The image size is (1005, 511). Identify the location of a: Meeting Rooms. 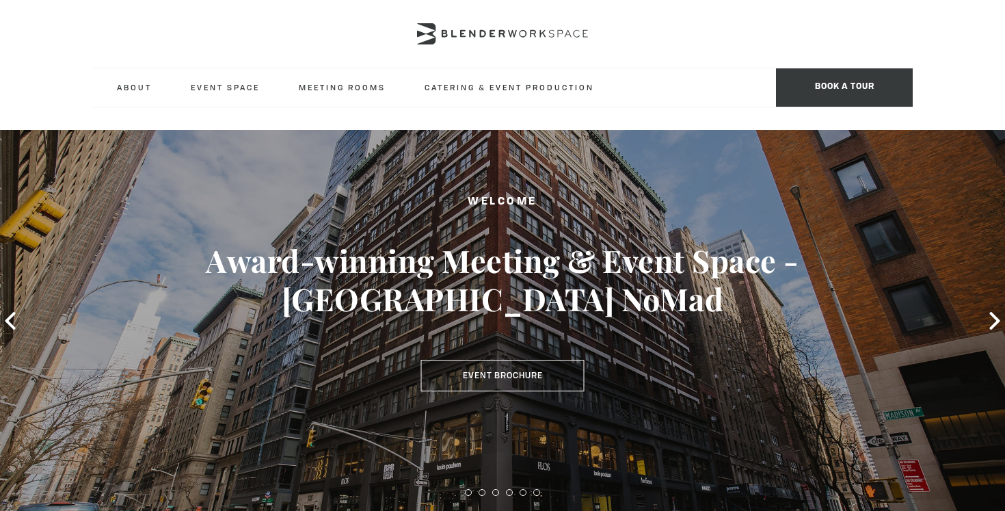
(342, 87).